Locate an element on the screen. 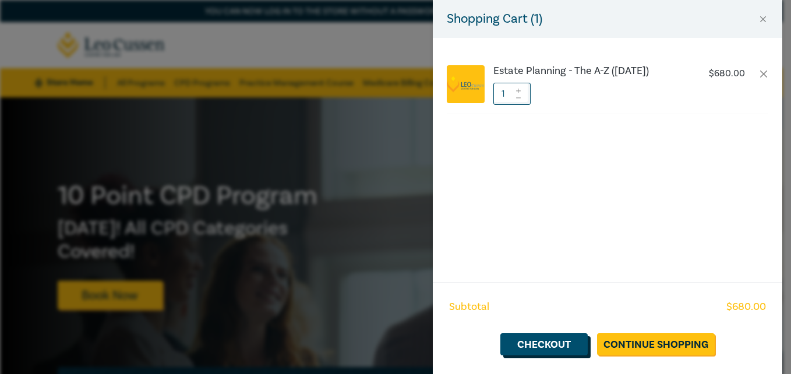  h5: Shopping Cart ( 1 ) is located at coordinates (494, 19).